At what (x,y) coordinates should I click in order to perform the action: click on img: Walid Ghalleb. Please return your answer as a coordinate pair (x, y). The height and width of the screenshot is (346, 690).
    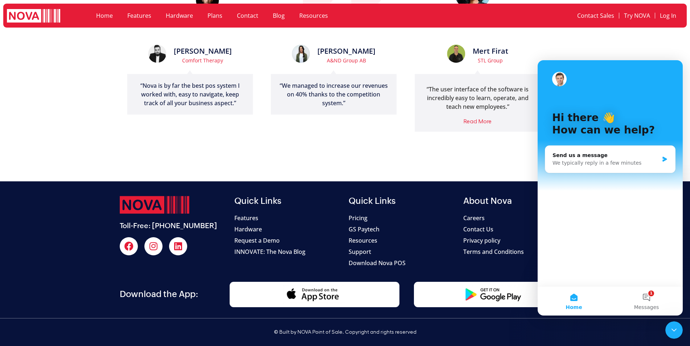
    Looking at the image, I should click on (157, 54).